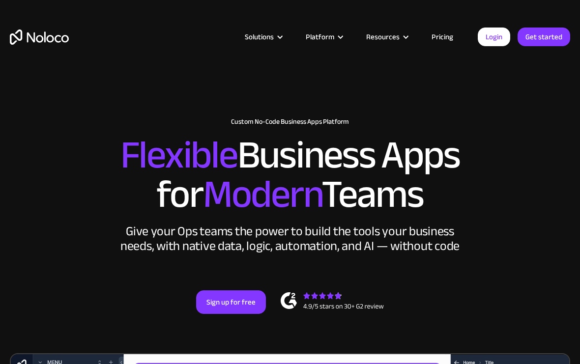 Image resolution: width=580 pixels, height=364 pixels. What do you see at coordinates (494, 37) in the screenshot?
I see `a: Login` at bounding box center [494, 37].